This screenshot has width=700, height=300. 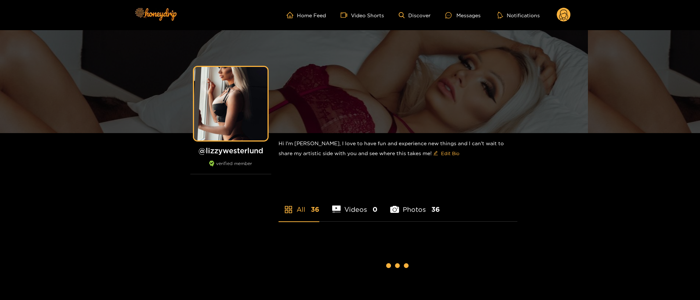 I want to click on li: Photos, so click(x=415, y=205).